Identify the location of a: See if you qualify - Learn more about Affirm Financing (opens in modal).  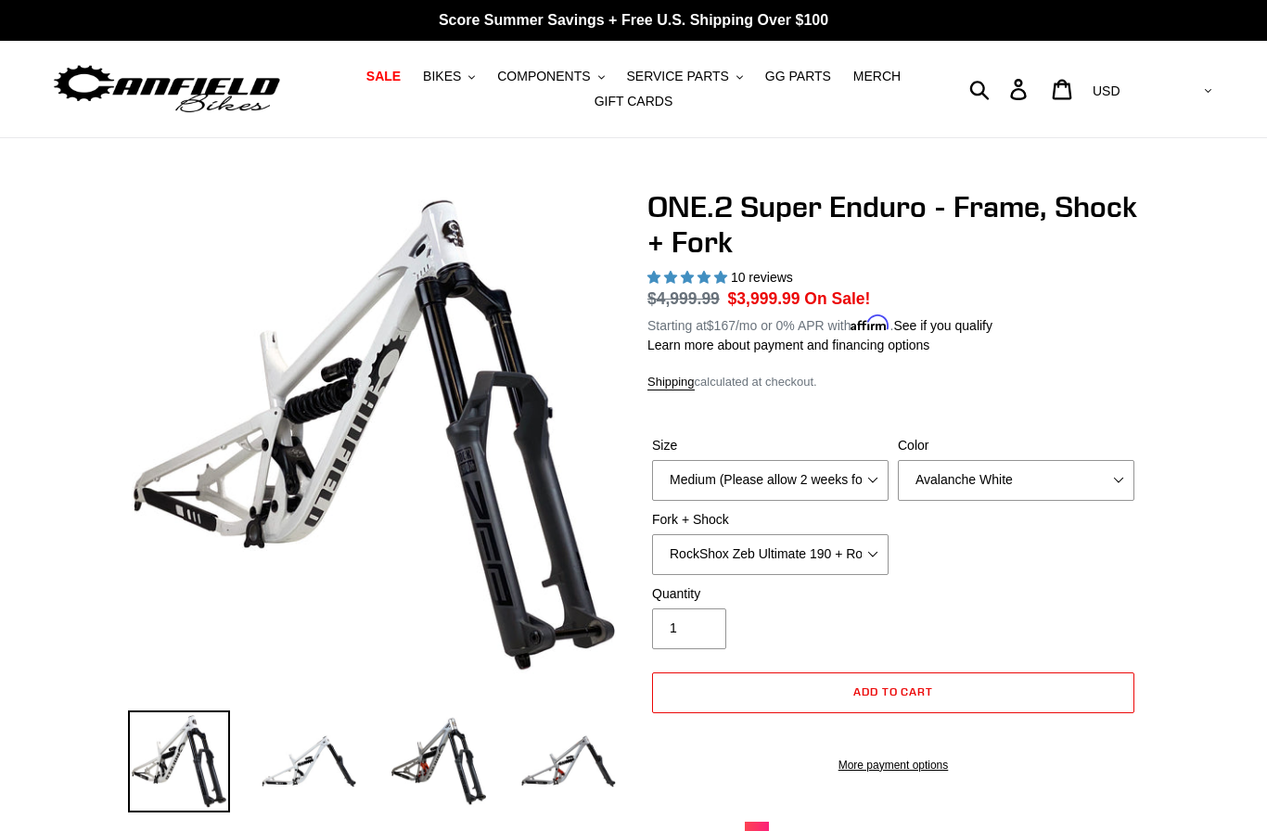
(943, 326).